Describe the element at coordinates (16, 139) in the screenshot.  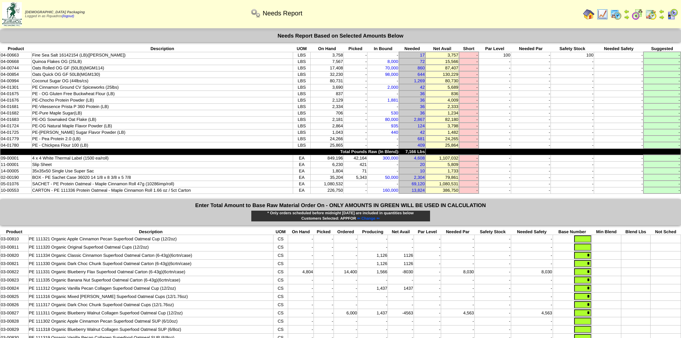
I see `td: 04-01779` at that location.